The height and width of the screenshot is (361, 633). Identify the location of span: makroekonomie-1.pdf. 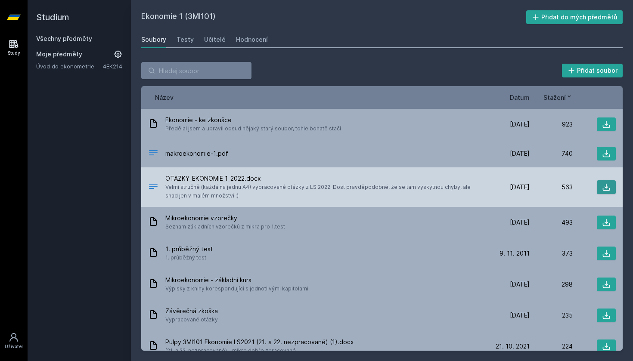
(197, 154).